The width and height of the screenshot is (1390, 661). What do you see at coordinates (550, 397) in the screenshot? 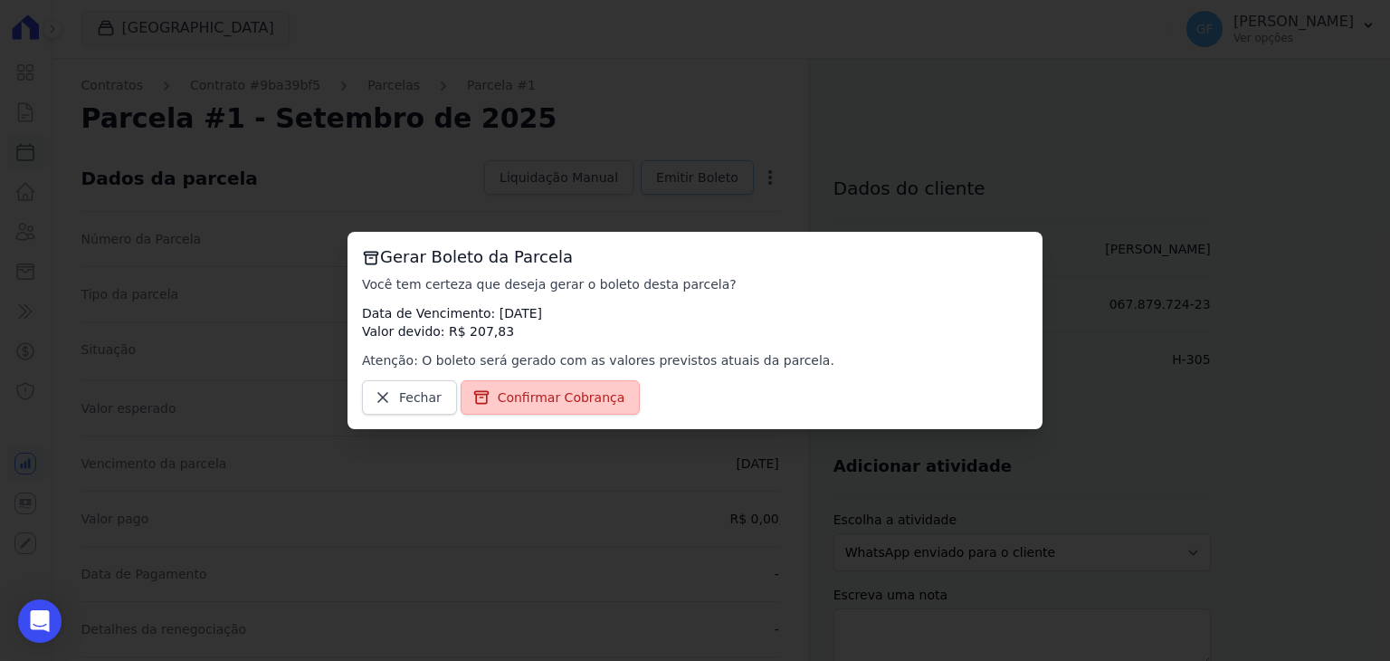
I see `a: Confirmar Cobrança` at bounding box center [550, 397].